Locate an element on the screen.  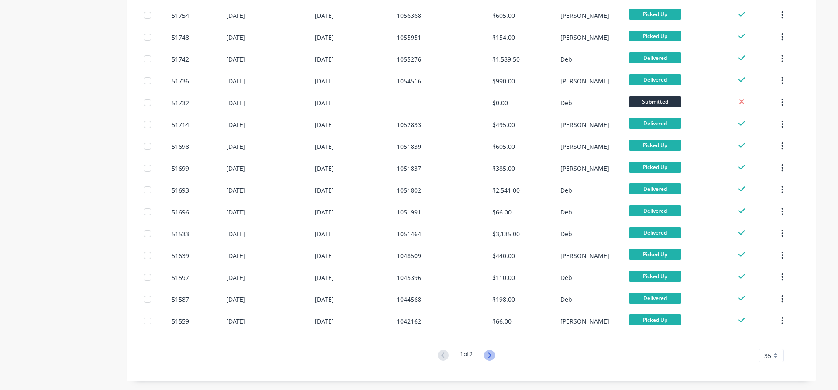
div: 51696 is located at coordinates (180, 212).